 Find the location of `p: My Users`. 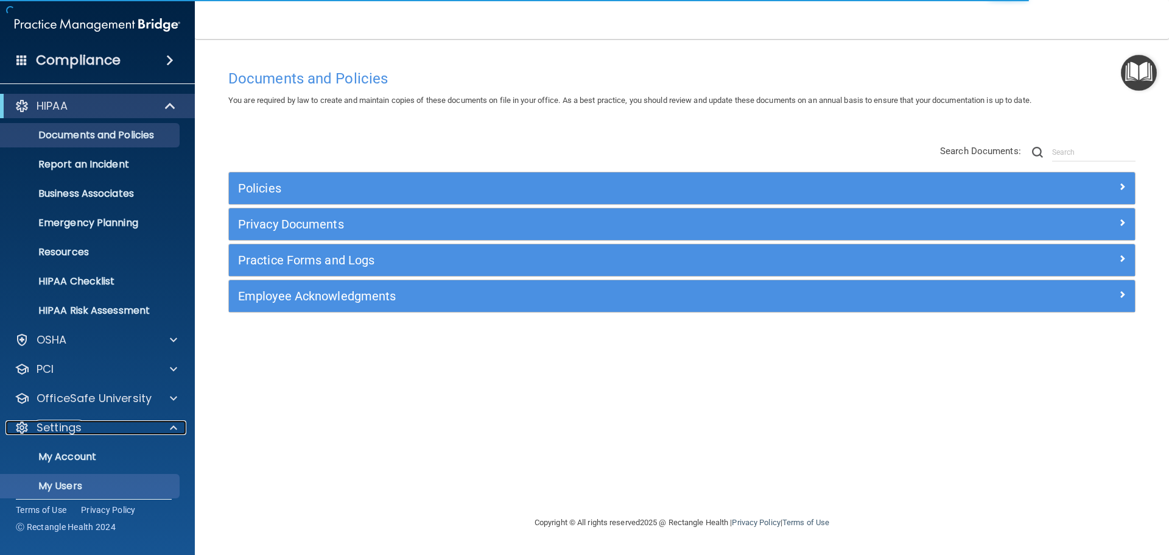

p: My Users is located at coordinates (91, 486).